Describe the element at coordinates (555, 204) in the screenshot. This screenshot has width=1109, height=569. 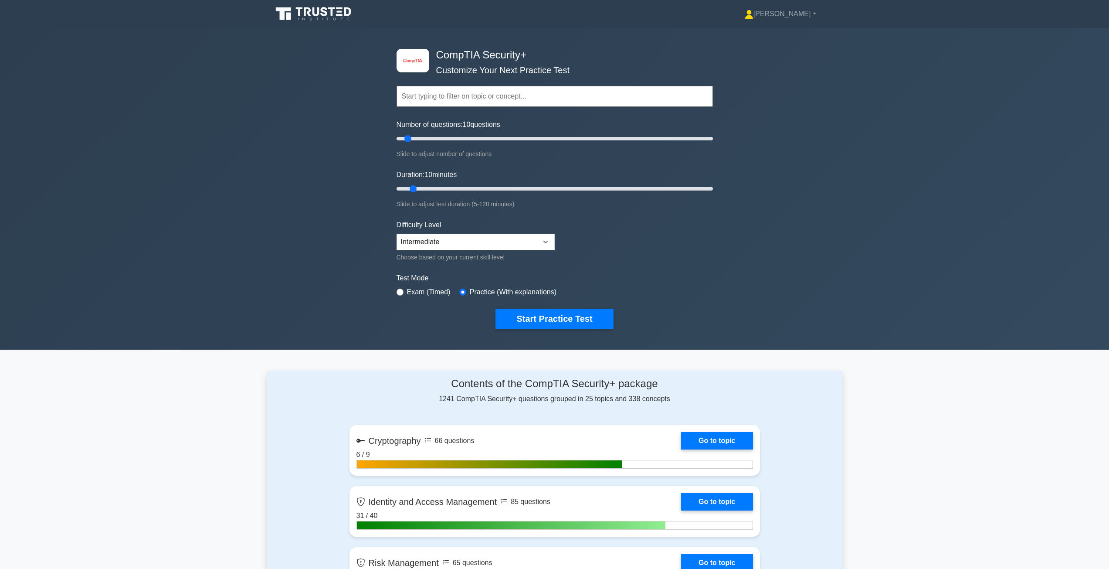
I see `div: Slide to adjust test duration (5-120 minutes)` at that location.